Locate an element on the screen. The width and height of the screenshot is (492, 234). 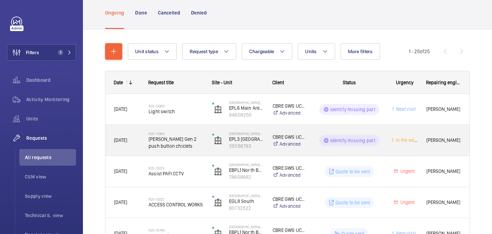
button: Chargeable is located at coordinates (267, 51).